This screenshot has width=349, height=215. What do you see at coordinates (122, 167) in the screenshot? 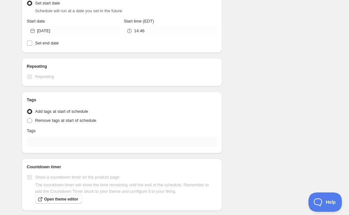
I see `h2: Countdown timer` at bounding box center [122, 167].